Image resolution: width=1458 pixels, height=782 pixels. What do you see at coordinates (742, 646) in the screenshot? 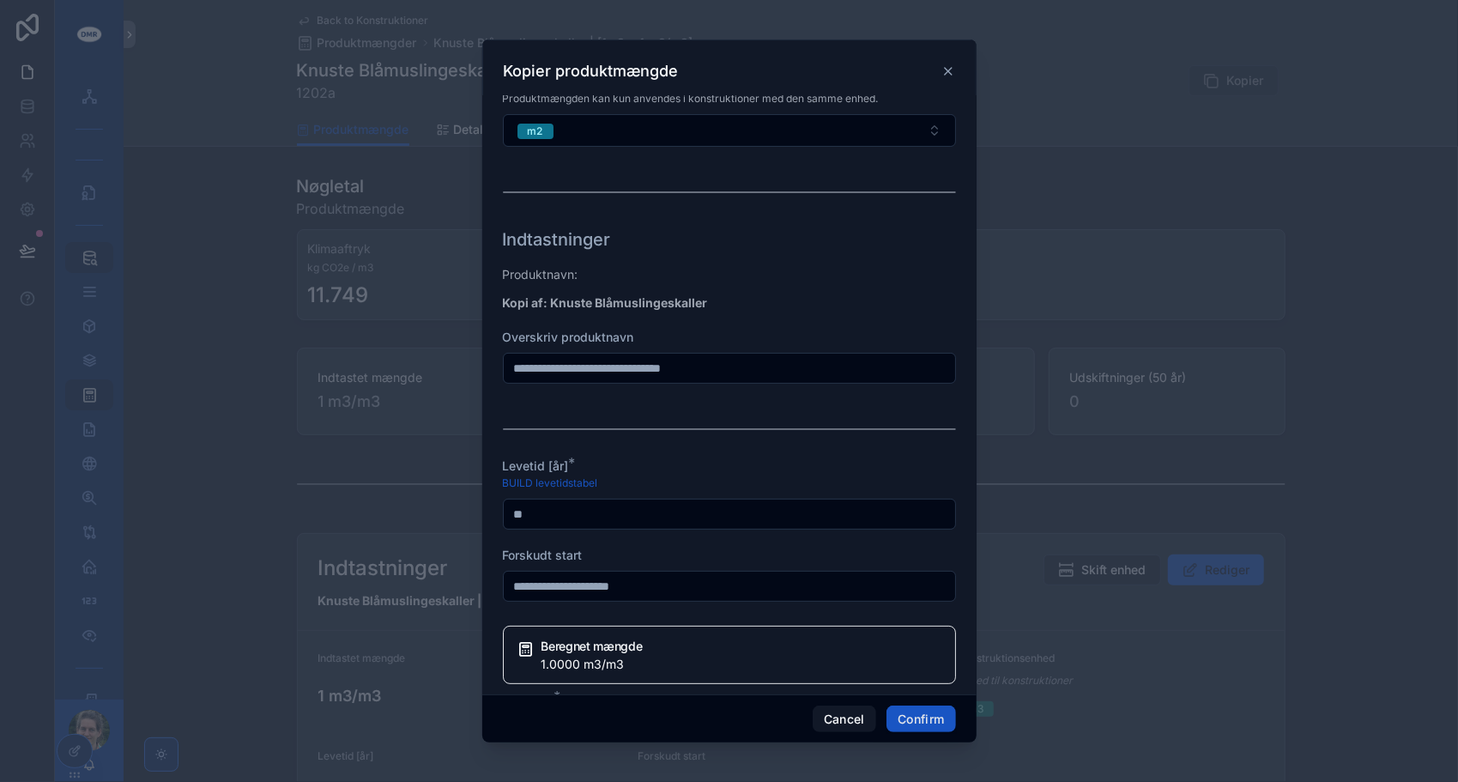
I see `h5: Beregnet mængde` at bounding box center [742, 646].